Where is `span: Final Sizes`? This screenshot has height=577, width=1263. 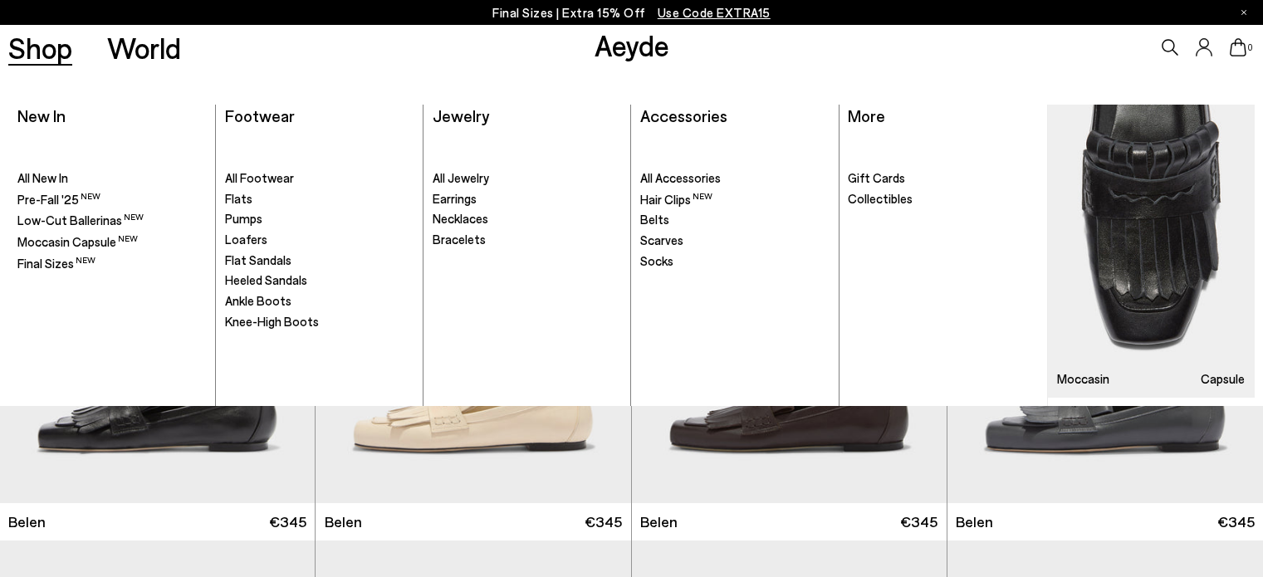
span: Final Sizes is located at coordinates (56, 263).